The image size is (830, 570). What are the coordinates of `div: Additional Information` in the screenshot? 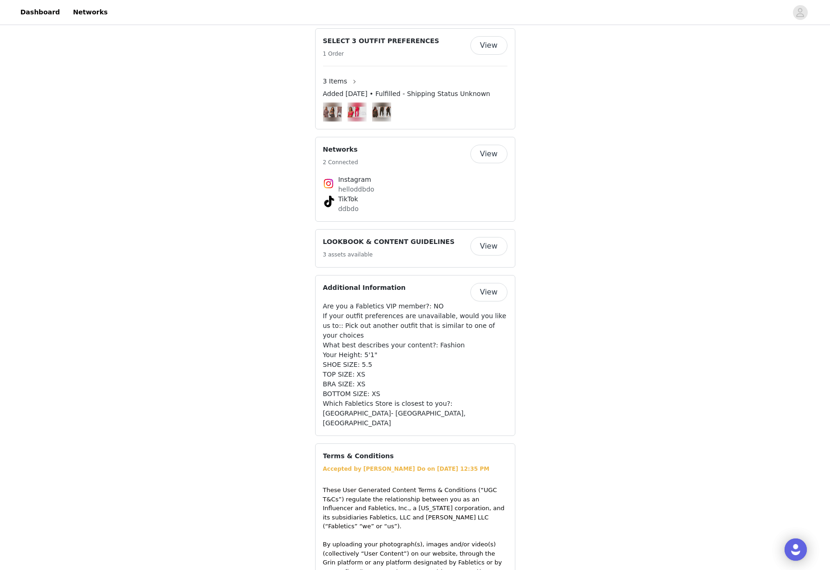 It's located at (415, 355).